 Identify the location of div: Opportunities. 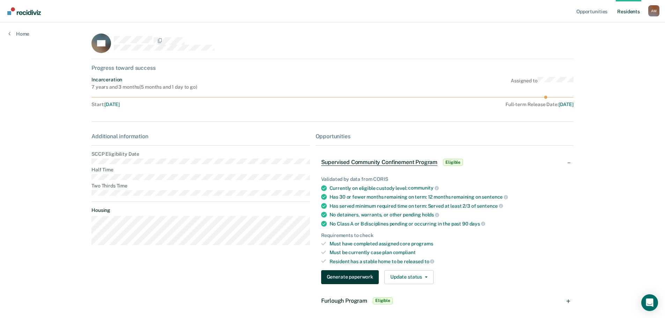
(444, 136).